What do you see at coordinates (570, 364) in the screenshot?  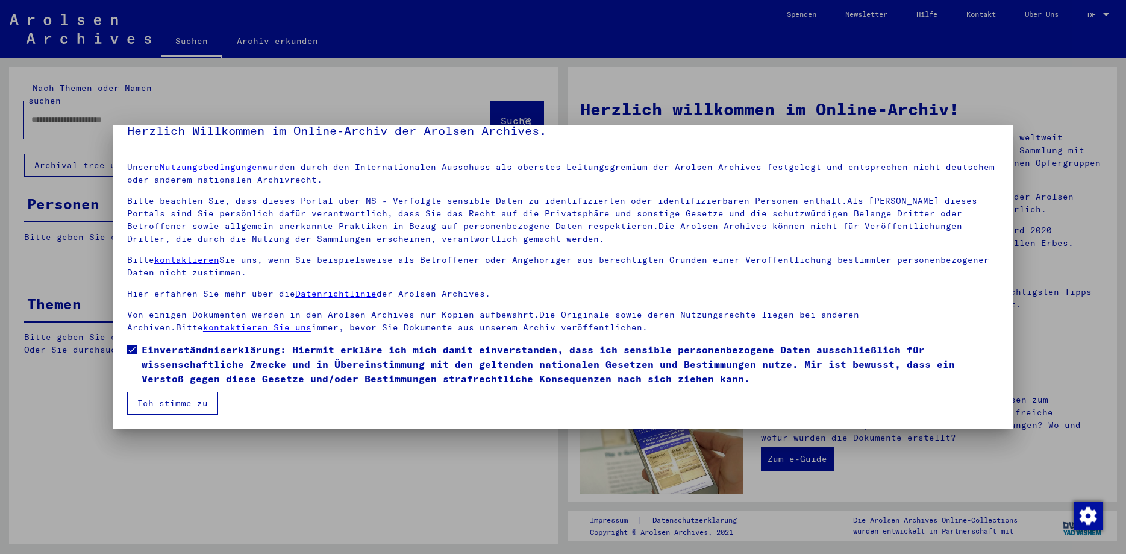 I see `span: Einverständniserklärung: Hiermit erkläre ich mich damit einverstanden, dass ich sensible personen...` at bounding box center [570, 364].